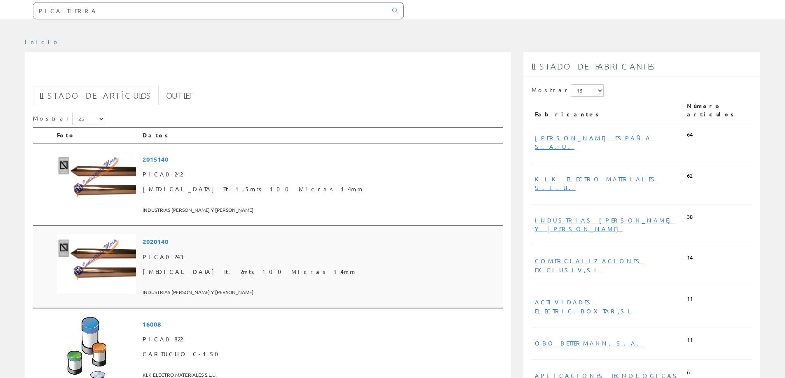 The image size is (785, 378). What do you see at coordinates (689, 135) in the screenshot?
I see `span: 64` at bounding box center [689, 135].